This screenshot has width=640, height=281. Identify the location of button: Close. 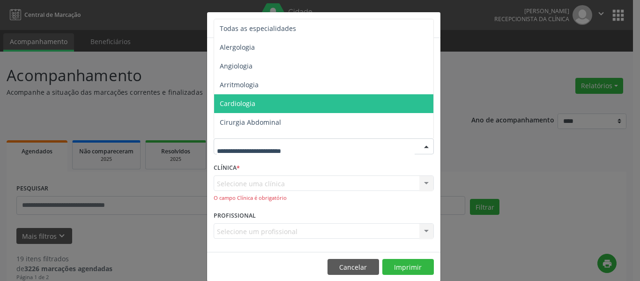
(431, 23).